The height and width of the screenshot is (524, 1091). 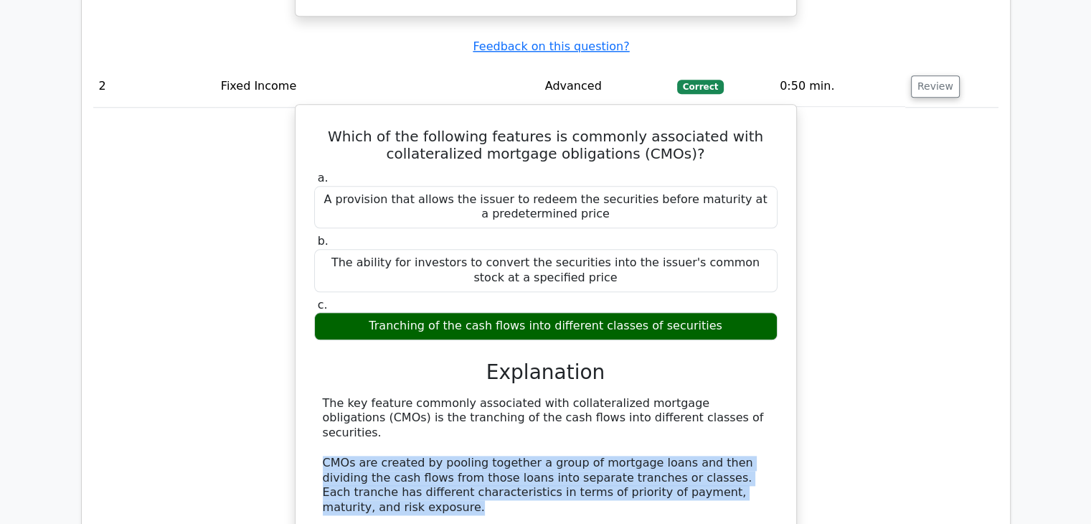 I want to click on div: The ability for investors to convert the securities into the issuer's common stock at a specified..., so click(x=546, y=271).